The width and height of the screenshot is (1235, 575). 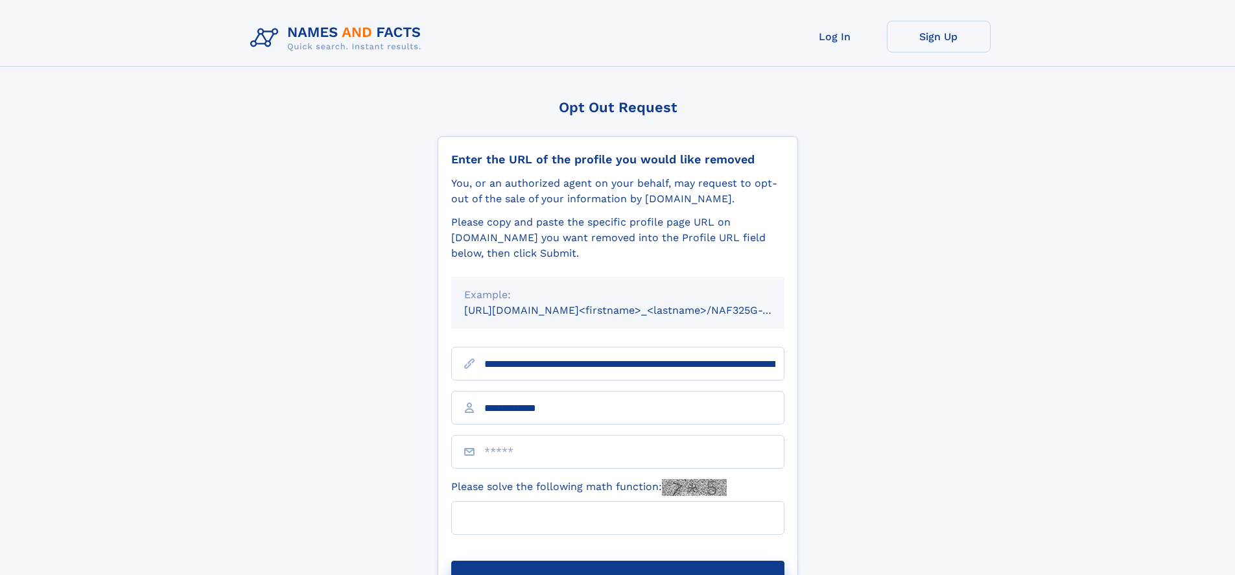 I want to click on div: Opt Out Request, so click(x=618, y=107).